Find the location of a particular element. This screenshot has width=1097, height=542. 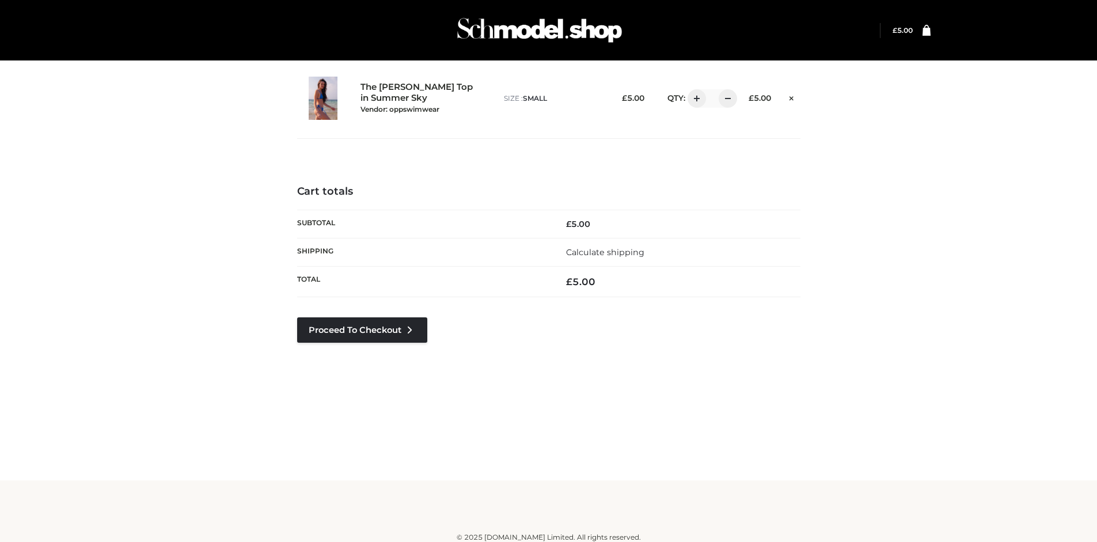

h4: Cart totals is located at coordinates (549, 192).